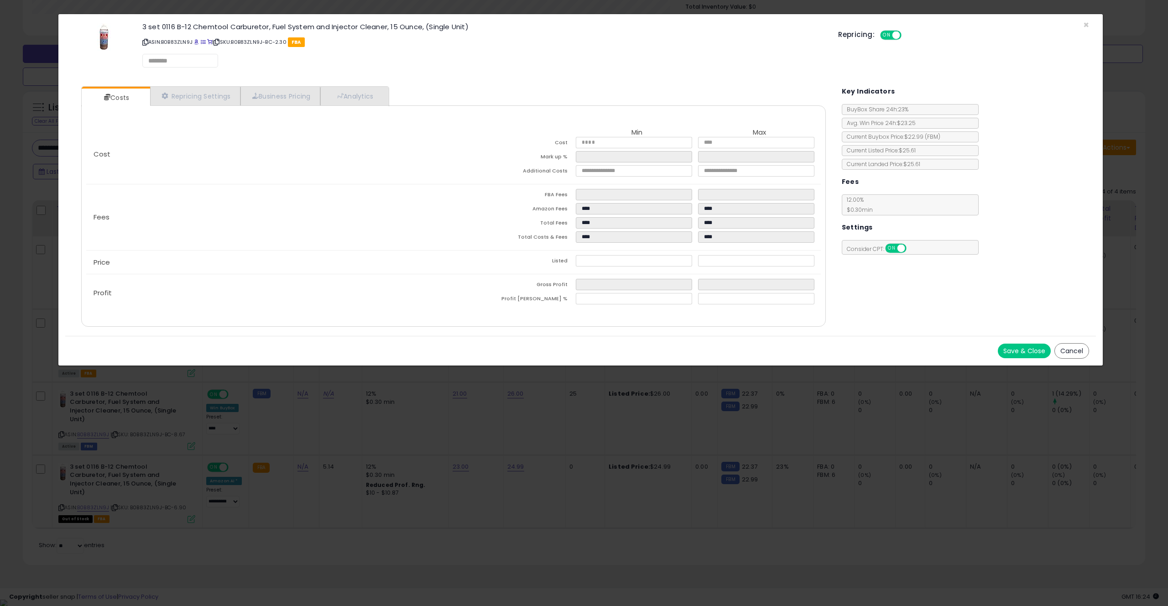 Image resolution: width=1168 pixels, height=606 pixels. I want to click on th: Min, so click(637, 133).